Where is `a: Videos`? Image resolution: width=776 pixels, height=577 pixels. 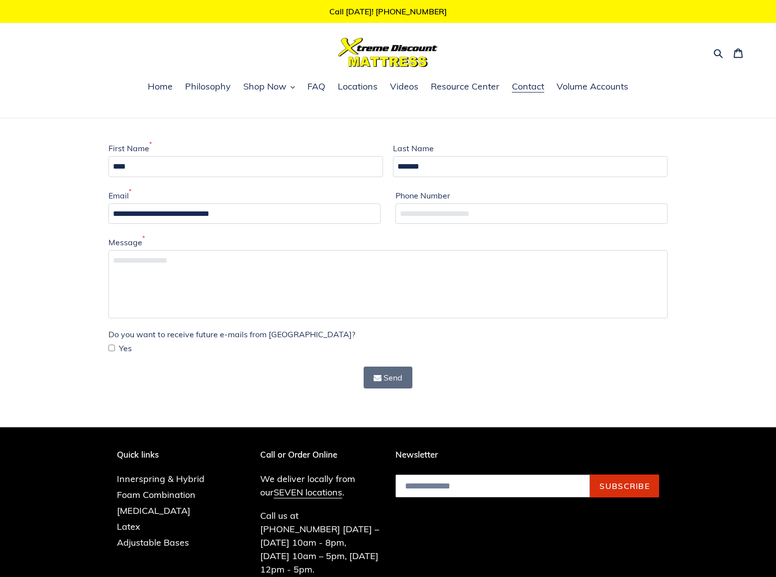 a: Videos is located at coordinates (404, 87).